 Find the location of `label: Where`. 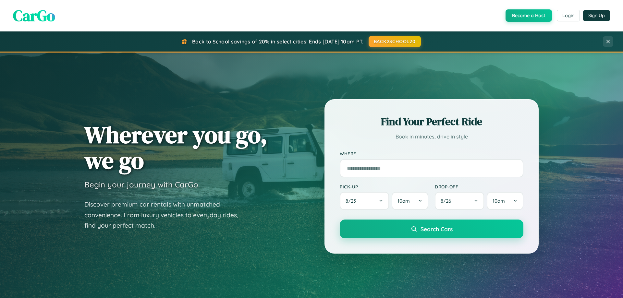

label: Where is located at coordinates (432, 154).